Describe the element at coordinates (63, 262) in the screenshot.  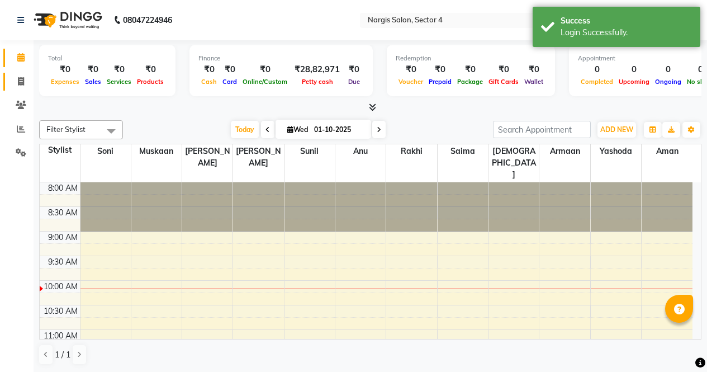
I see `div: 9:30 AM` at that location.